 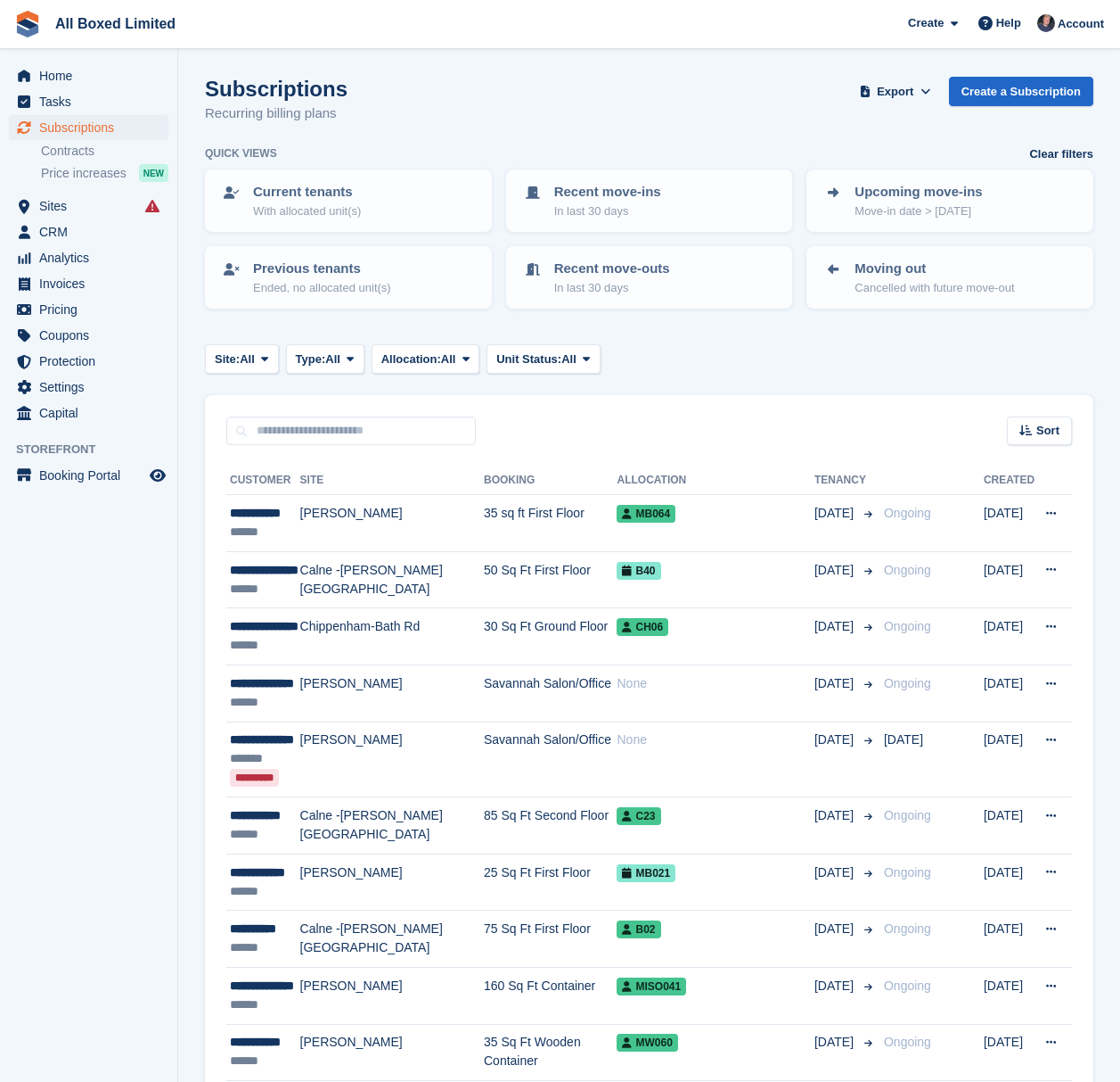 I want to click on div: NEW, so click(x=153, y=173).